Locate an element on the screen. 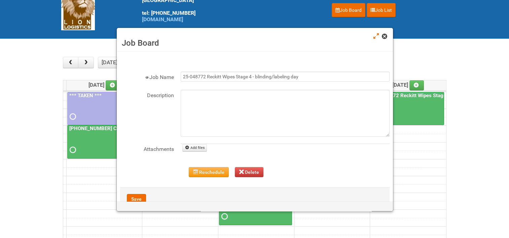  label: Job Name is located at coordinates (147, 76).